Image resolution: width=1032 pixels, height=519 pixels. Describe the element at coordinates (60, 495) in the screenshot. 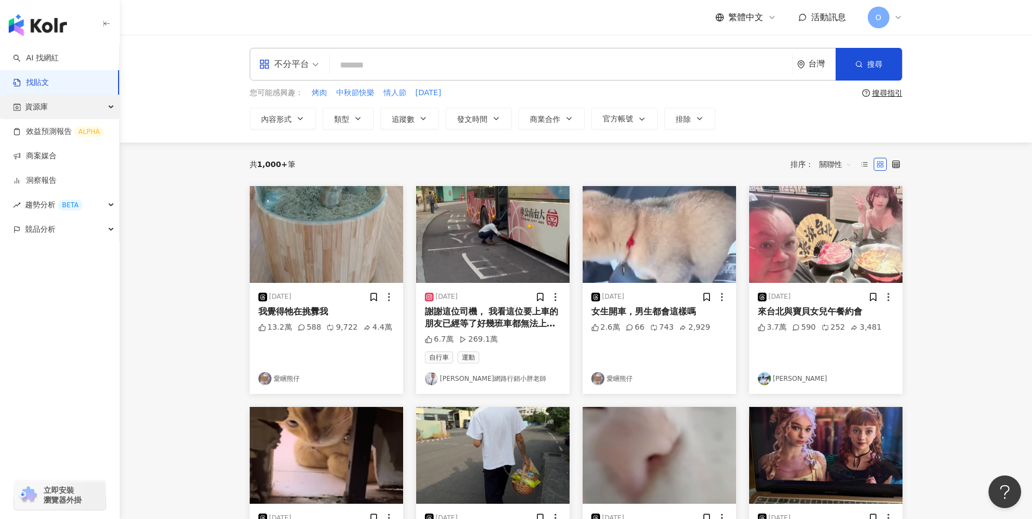

I see `a: chrome extension立即安裝 瀏覽器外掛` at that location.